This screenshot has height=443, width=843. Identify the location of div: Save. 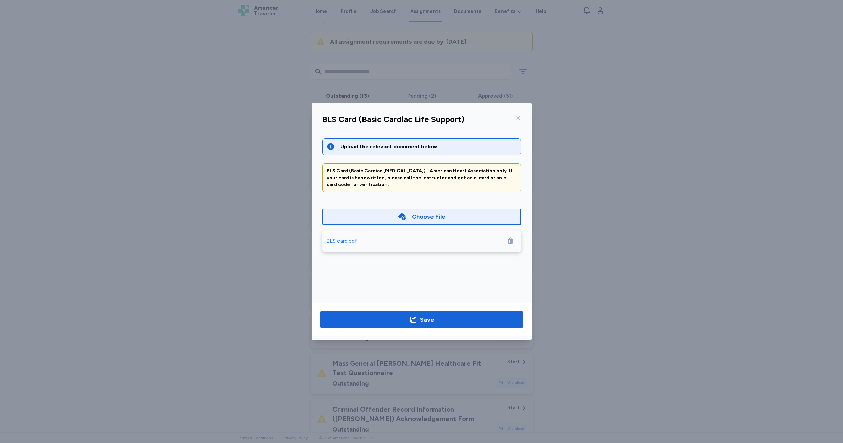
(427, 319).